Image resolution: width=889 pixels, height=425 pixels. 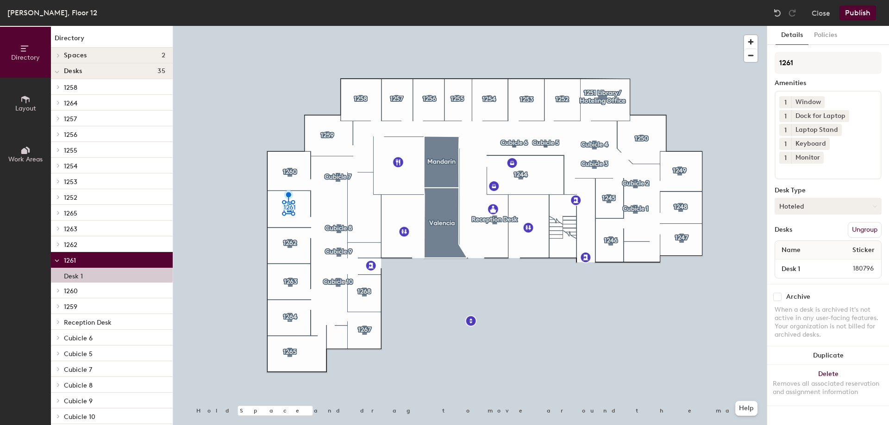 What do you see at coordinates (828, 323) in the screenshot?
I see `div: When a desk is archived it's not active in any user-facing features. Your organization is not bil...` at bounding box center [828, 323].